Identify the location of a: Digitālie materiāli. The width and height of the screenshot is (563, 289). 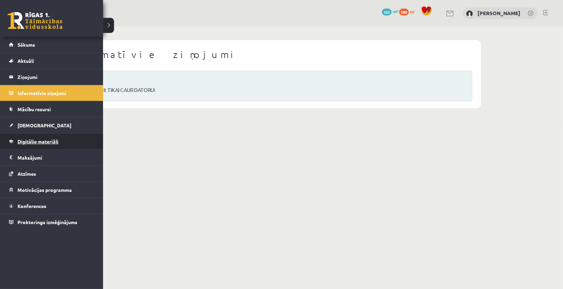
(51, 141).